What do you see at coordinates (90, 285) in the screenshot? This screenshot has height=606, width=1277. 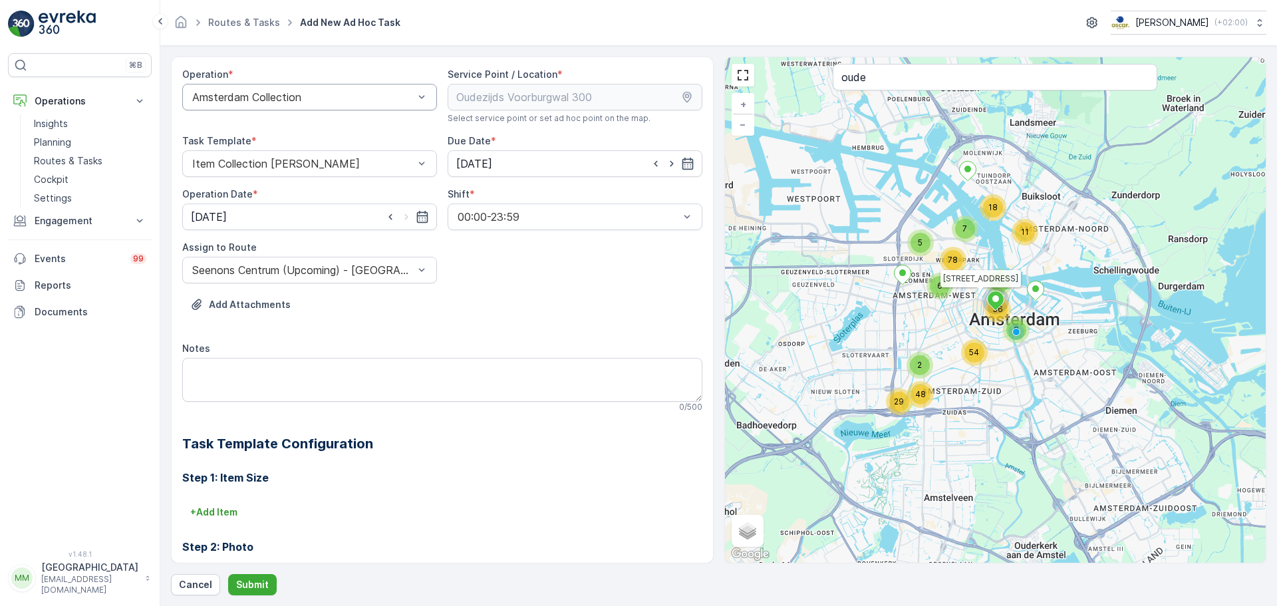 I see `p: Reports` at bounding box center [90, 285].